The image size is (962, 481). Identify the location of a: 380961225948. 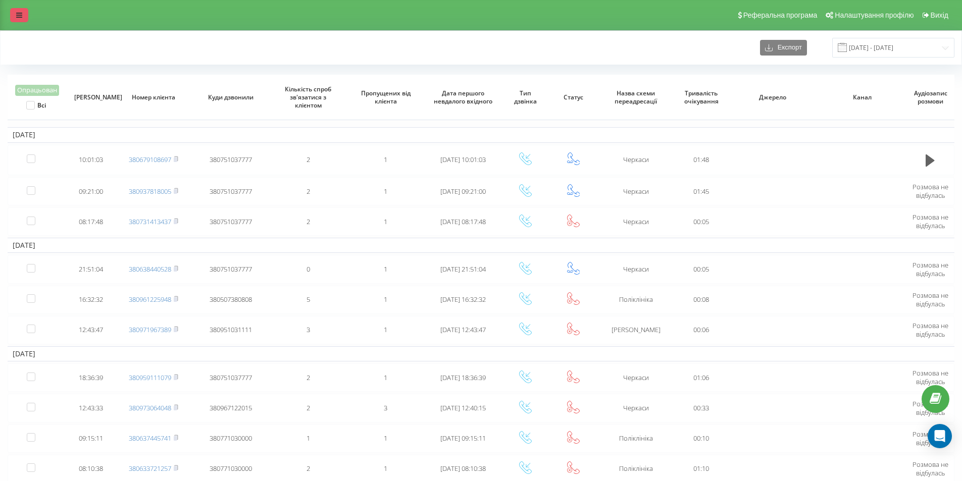
(150, 299).